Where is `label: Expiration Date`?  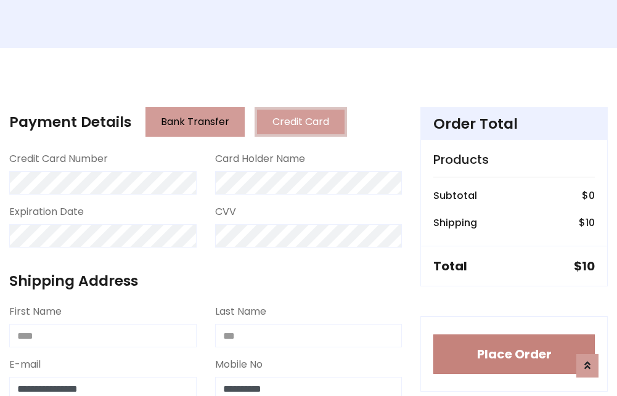 label: Expiration Date is located at coordinates (46, 212).